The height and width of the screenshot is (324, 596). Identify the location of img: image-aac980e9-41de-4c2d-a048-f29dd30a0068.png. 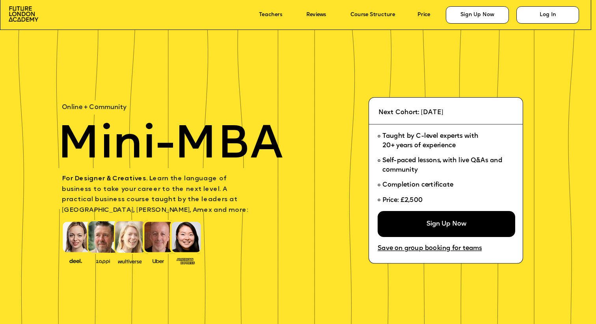
(23, 14).